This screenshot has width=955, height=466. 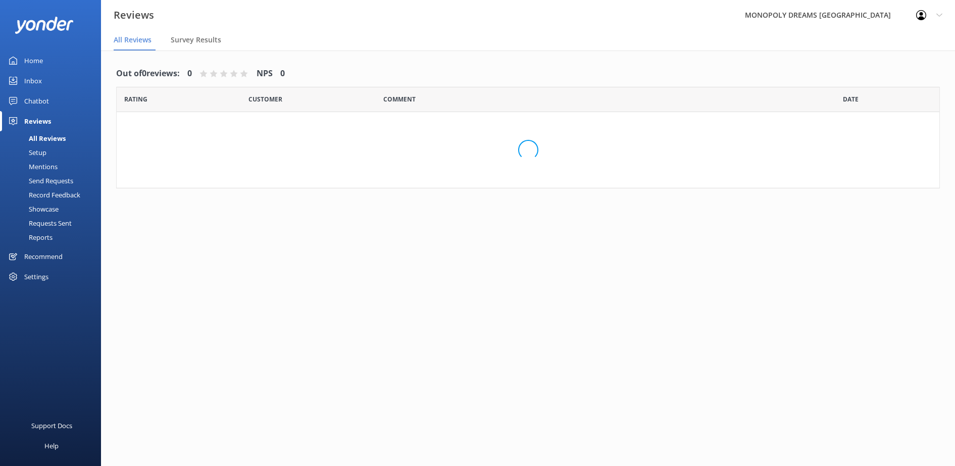 What do you see at coordinates (132, 40) in the screenshot?
I see `span: All Reviews` at bounding box center [132, 40].